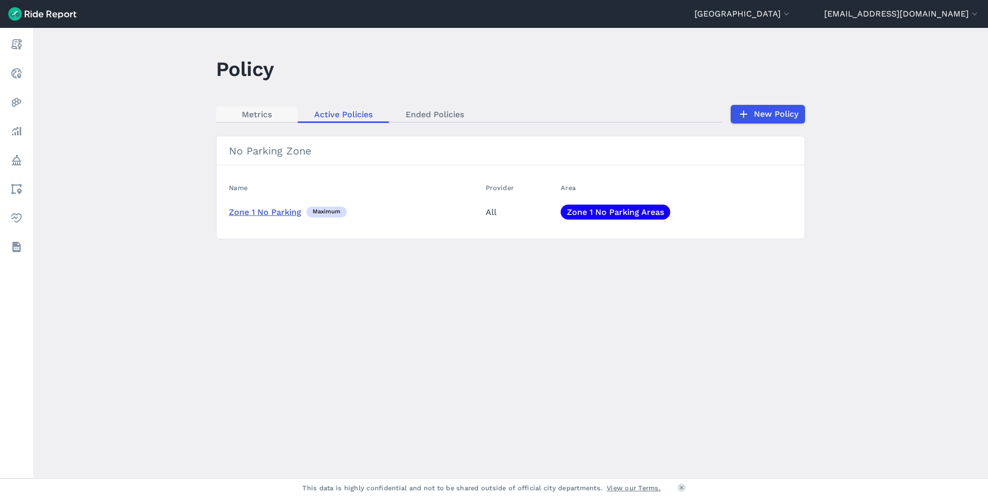 This screenshot has width=988, height=497. What do you see at coordinates (768, 114) in the screenshot?
I see `a: New Policy` at bounding box center [768, 114].